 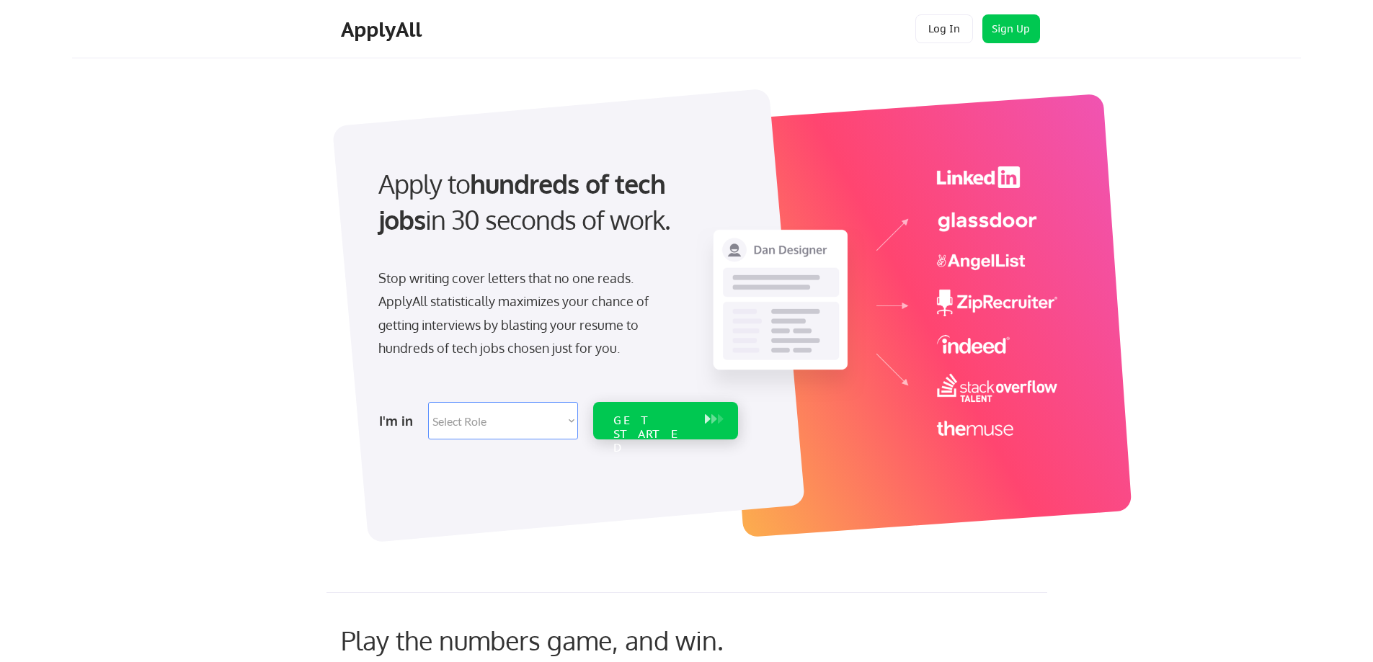 I want to click on button: Log In, so click(x=944, y=29).